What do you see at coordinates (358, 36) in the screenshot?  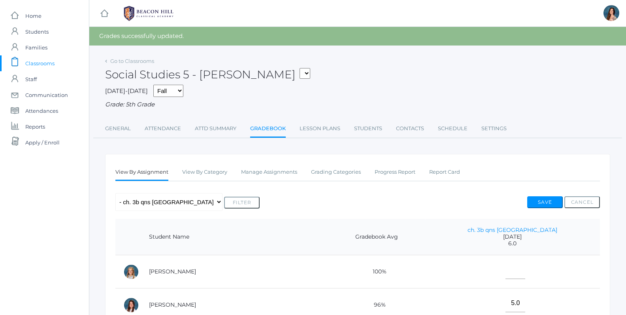 I see `div: Grades successfully updated.` at bounding box center [358, 36].